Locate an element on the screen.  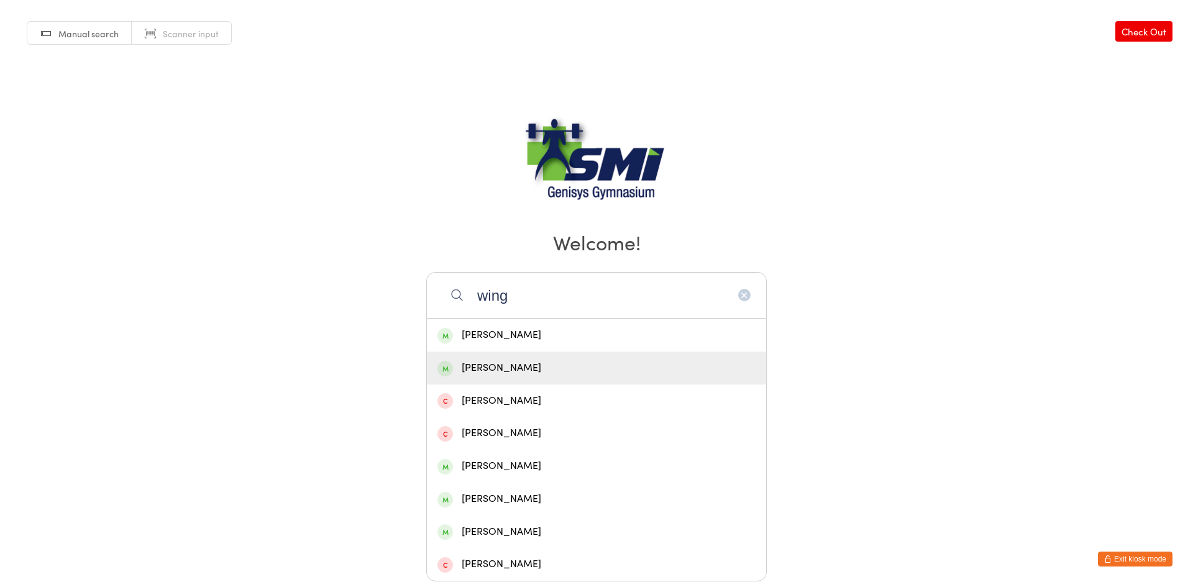
button: Exit kiosk mode is located at coordinates (1135, 559).